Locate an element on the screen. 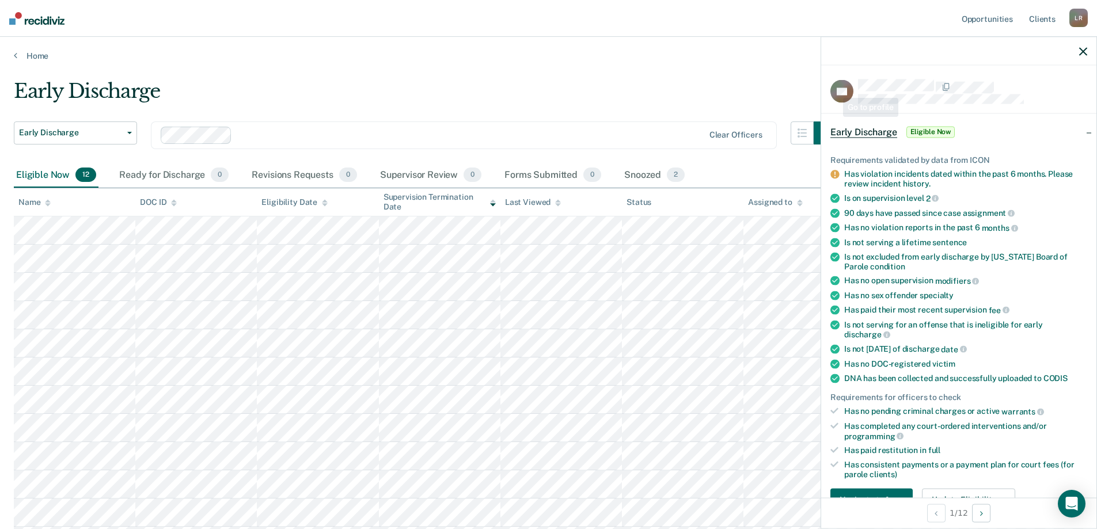 The height and width of the screenshot is (529, 1097). div: Requirements validated by data from ICON is located at coordinates (959, 160).